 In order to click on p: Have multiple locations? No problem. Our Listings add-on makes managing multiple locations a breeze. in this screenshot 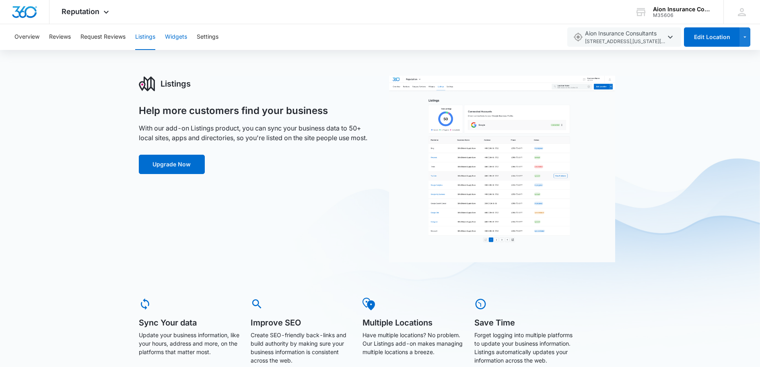, I will do `click(413, 343)`.